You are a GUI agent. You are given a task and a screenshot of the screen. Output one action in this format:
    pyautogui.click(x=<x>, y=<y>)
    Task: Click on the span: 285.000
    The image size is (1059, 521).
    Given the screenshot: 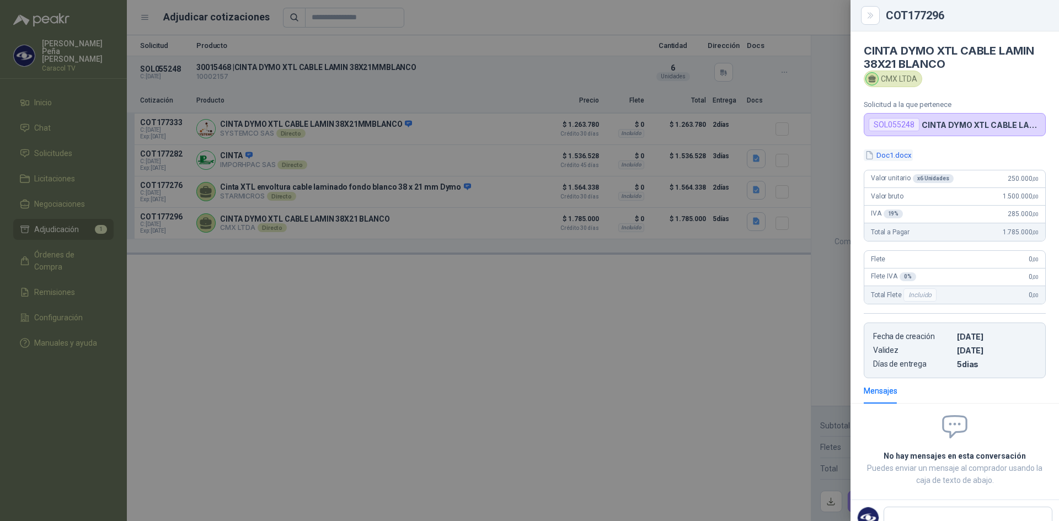 What is the action you would take?
    pyautogui.click(x=1023, y=214)
    